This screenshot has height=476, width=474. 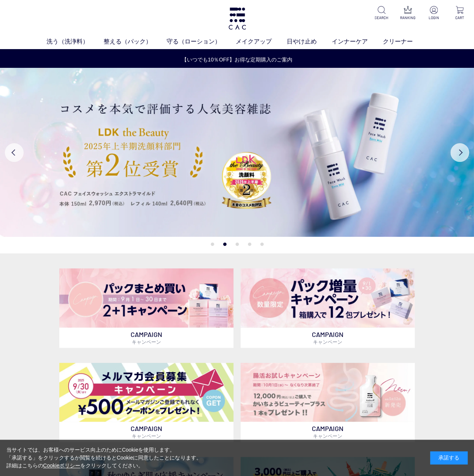 I want to click on button: Next, so click(x=459, y=153).